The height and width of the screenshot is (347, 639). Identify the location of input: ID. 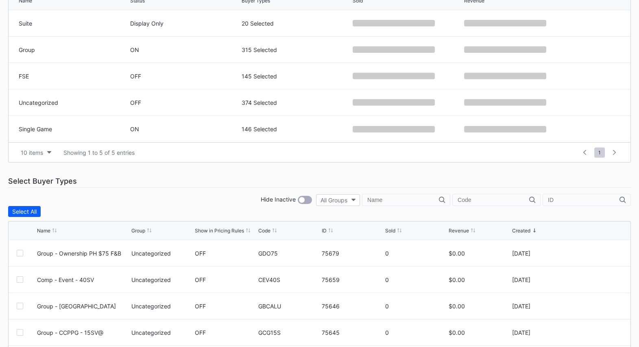
(584, 200).